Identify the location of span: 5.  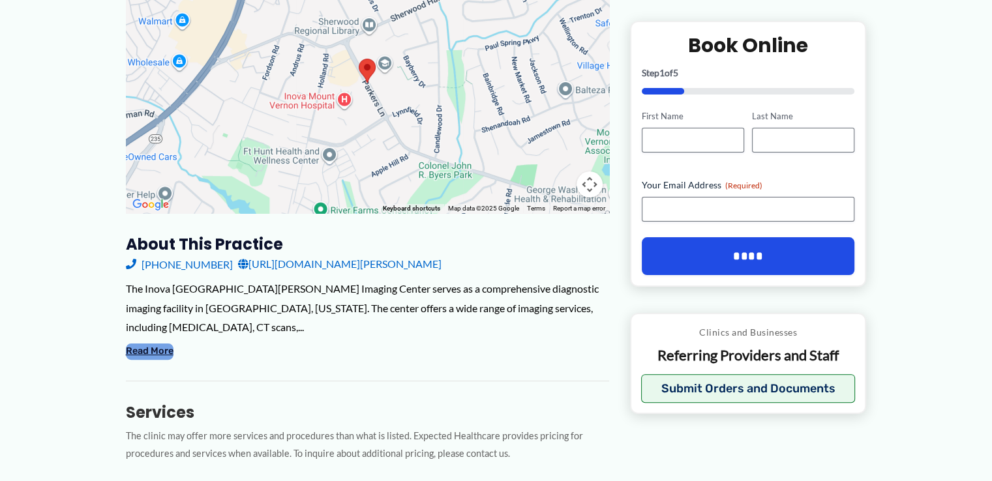
(676, 72).